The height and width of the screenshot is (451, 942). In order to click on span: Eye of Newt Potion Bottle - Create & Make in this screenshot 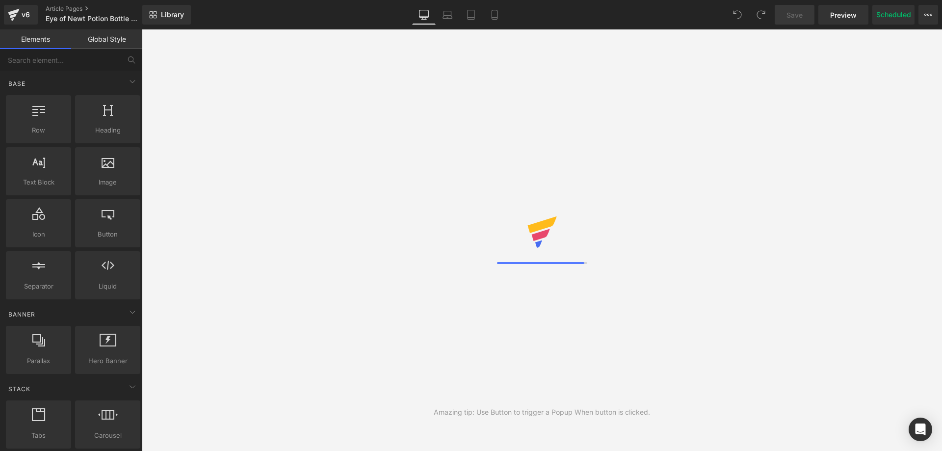, I will do `click(93, 19)`.